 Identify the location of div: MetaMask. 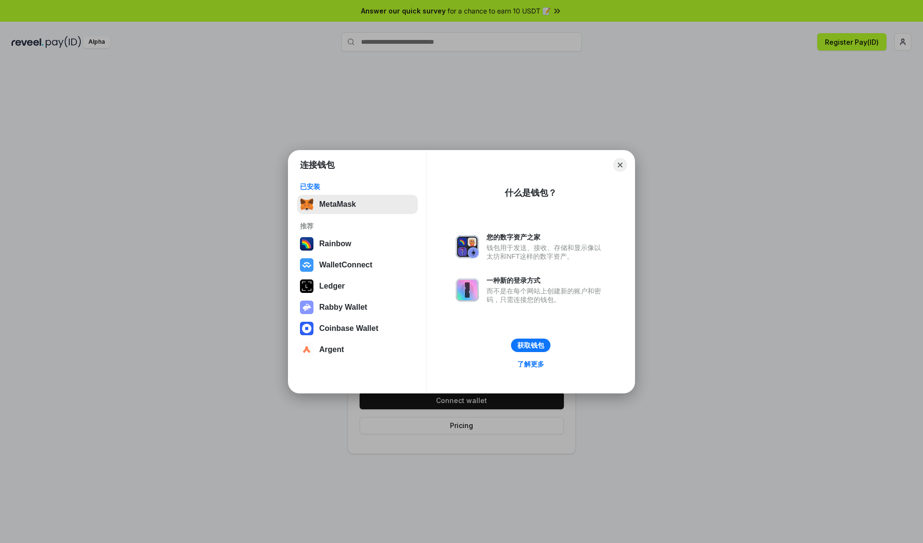
(337, 204).